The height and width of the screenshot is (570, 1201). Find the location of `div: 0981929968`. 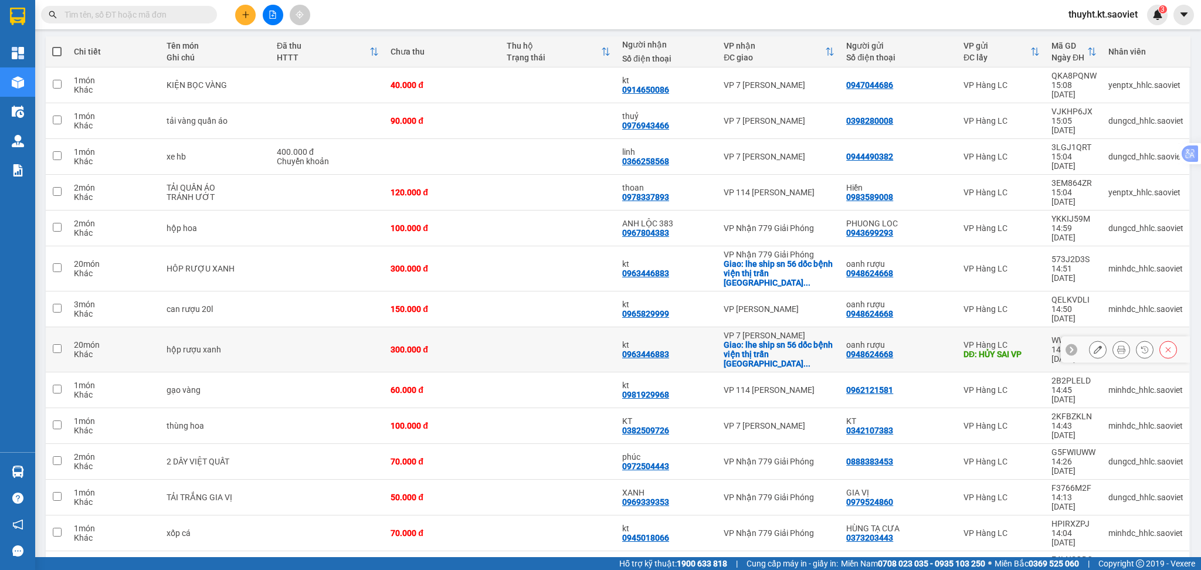

div: 0981929968 is located at coordinates (645, 395).